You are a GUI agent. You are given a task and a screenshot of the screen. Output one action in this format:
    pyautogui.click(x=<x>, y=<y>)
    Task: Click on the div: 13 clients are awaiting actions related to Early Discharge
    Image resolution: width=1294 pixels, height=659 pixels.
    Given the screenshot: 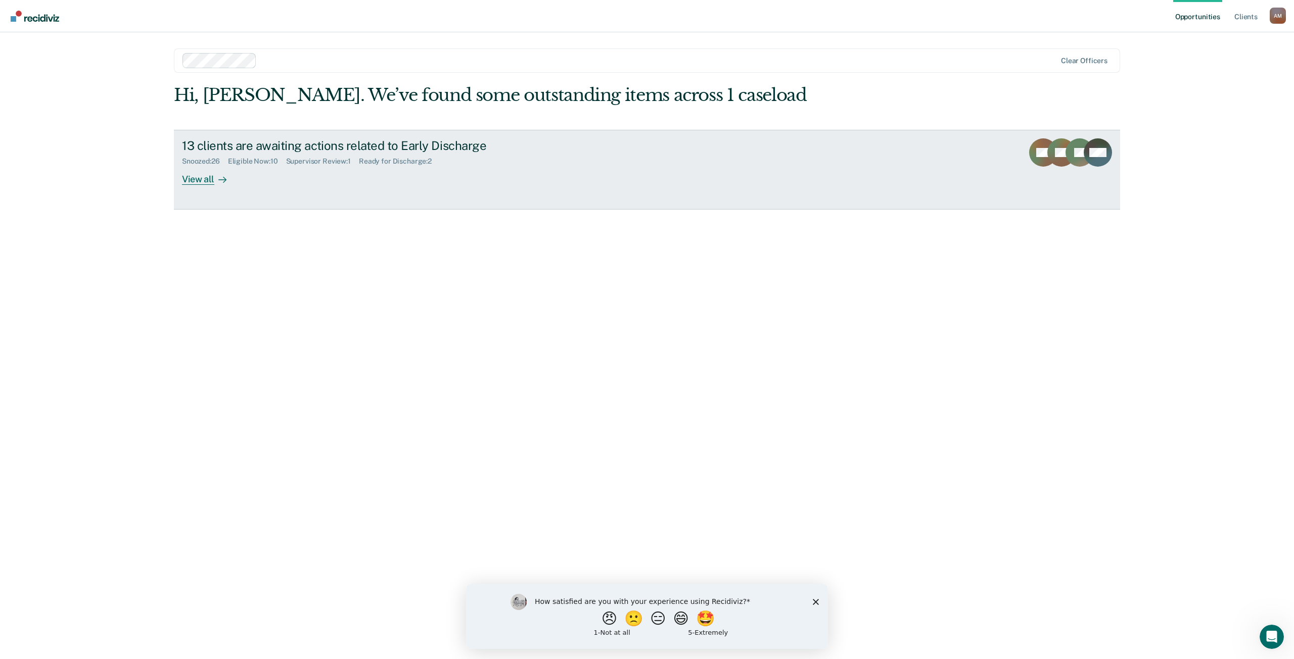 What is the action you would take?
    pyautogui.click(x=359, y=146)
    